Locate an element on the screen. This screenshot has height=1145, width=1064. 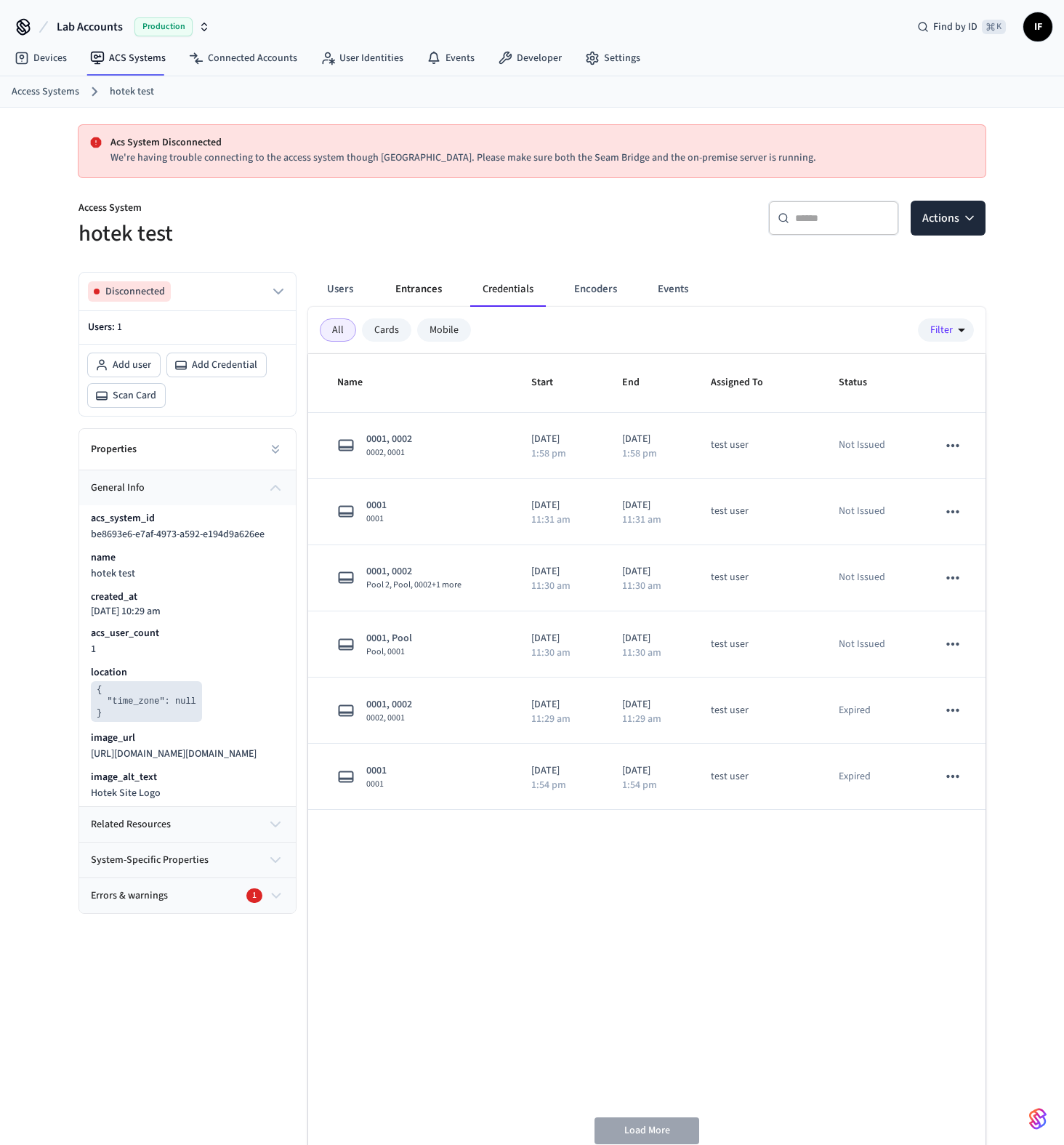
a: Access Systems is located at coordinates (45, 92).